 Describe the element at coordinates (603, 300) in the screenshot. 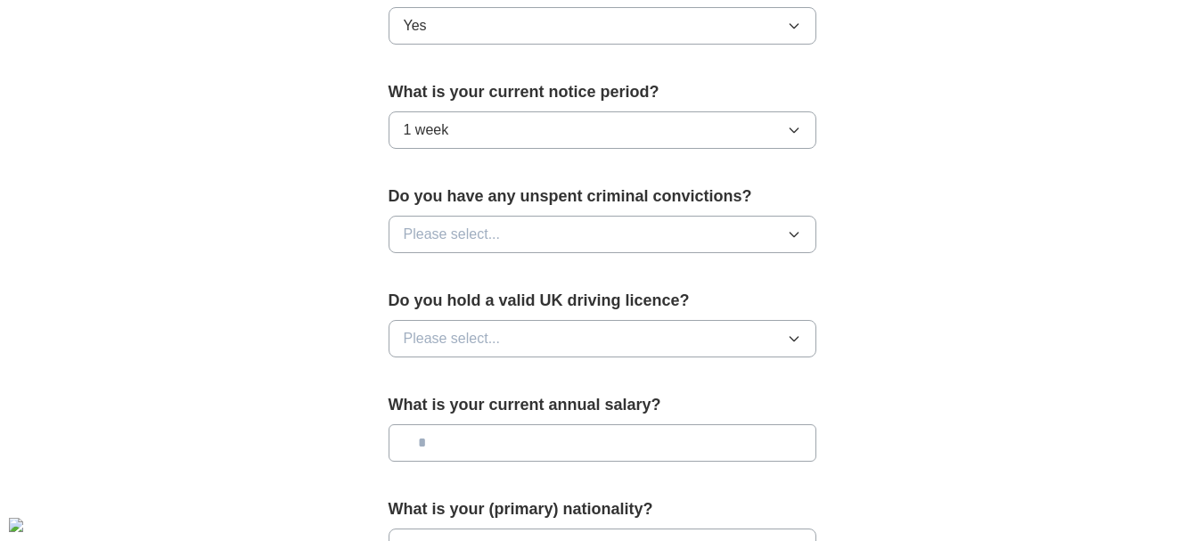

I see `label: Do you hold a valid UK driving licence?` at that location.